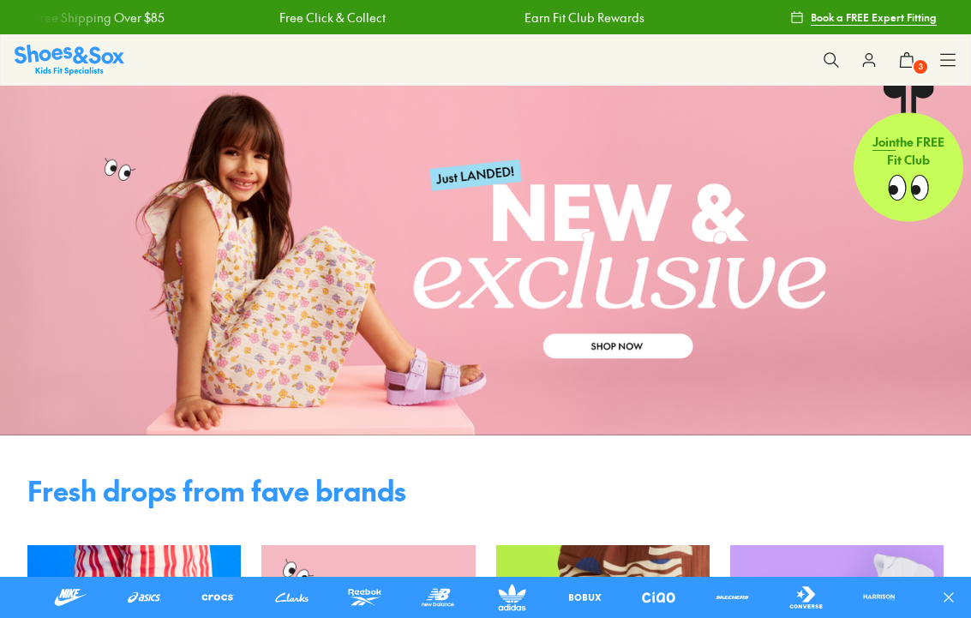 The width and height of the screenshot is (971, 618). I want to click on a: Free Click & Collect, so click(332, 17).